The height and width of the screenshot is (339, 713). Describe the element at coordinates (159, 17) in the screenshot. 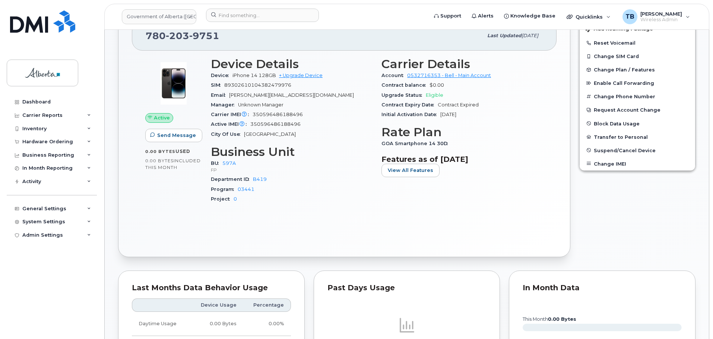

I see `a: Government of Alberta (GOA)` at that location.